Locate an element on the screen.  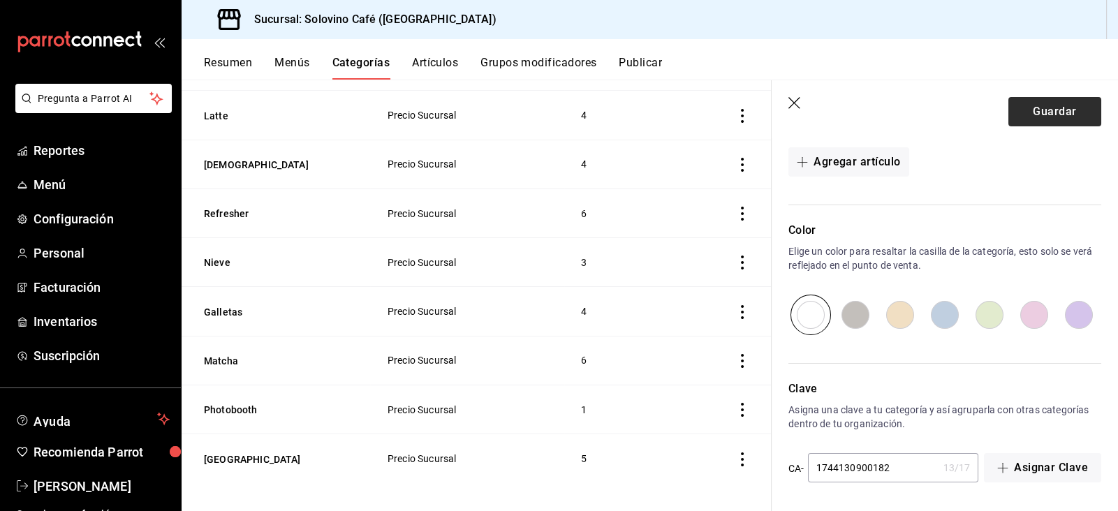
p: Elige un color para resaltar la casilla de la categoría, esto solo se verá reflejado en el punto ... is located at coordinates (945, 258).